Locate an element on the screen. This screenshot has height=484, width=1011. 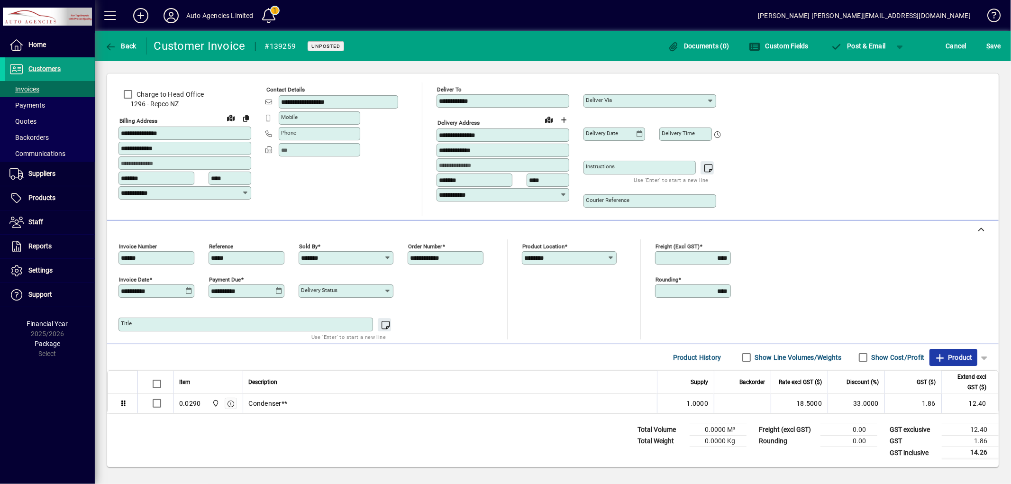
span: Documents (0) is located at coordinates (699, 46).